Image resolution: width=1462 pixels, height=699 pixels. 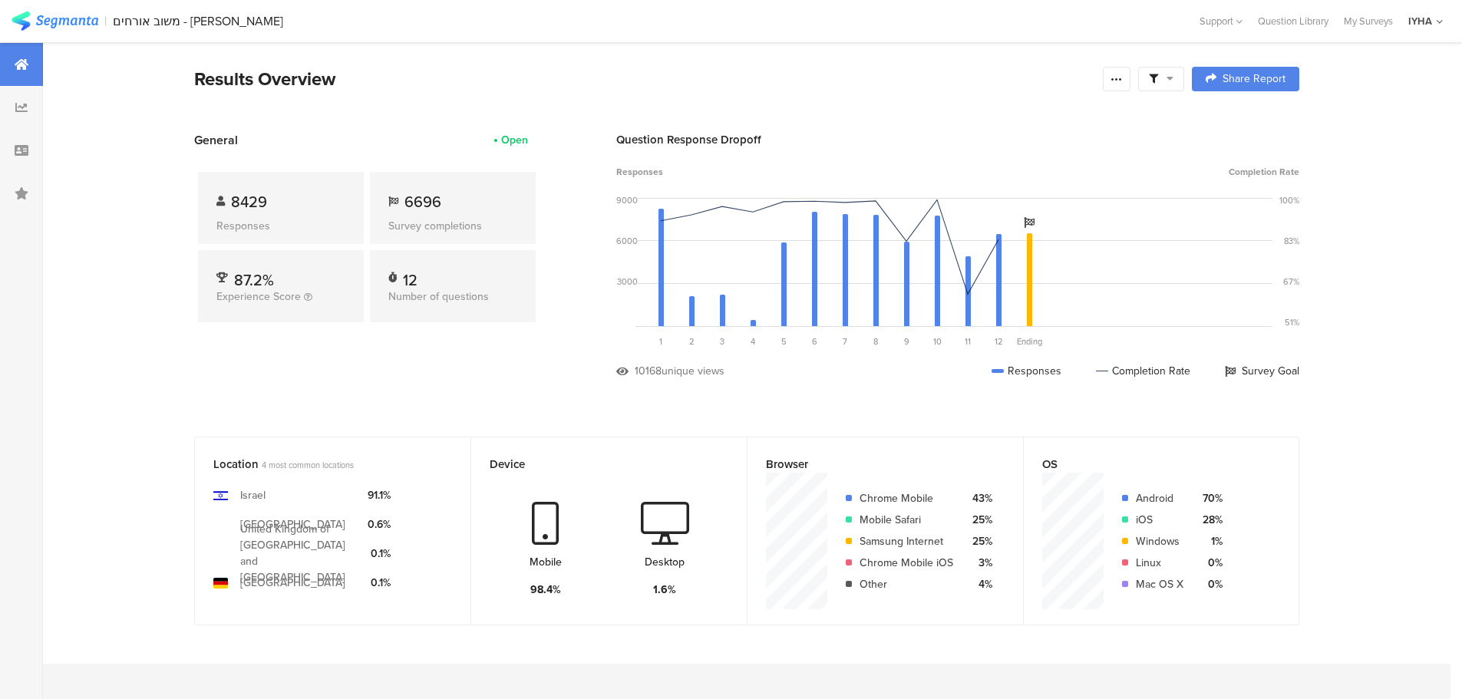 What do you see at coordinates (438, 296) in the screenshot?
I see `span: Number of questions` at bounding box center [438, 296].